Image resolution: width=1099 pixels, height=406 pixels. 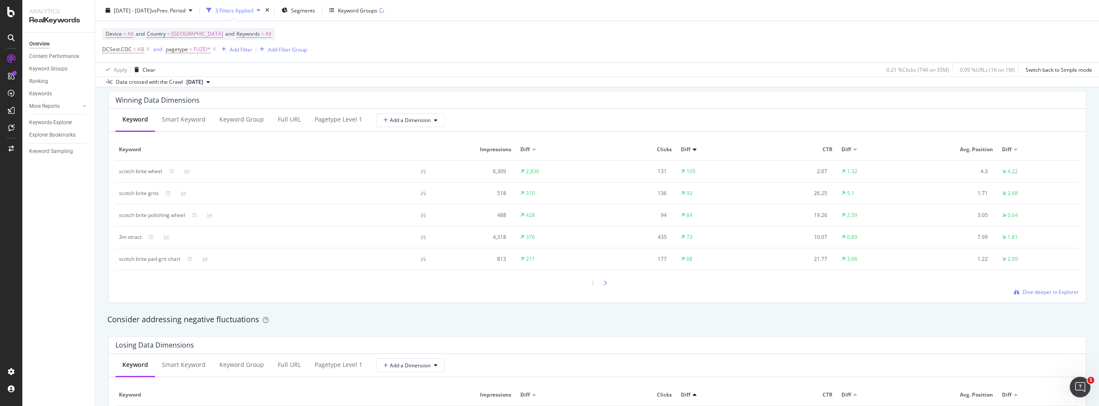 What do you see at coordinates (140, 171) in the screenshot?
I see `div: scotch brite wheel` at bounding box center [140, 171].